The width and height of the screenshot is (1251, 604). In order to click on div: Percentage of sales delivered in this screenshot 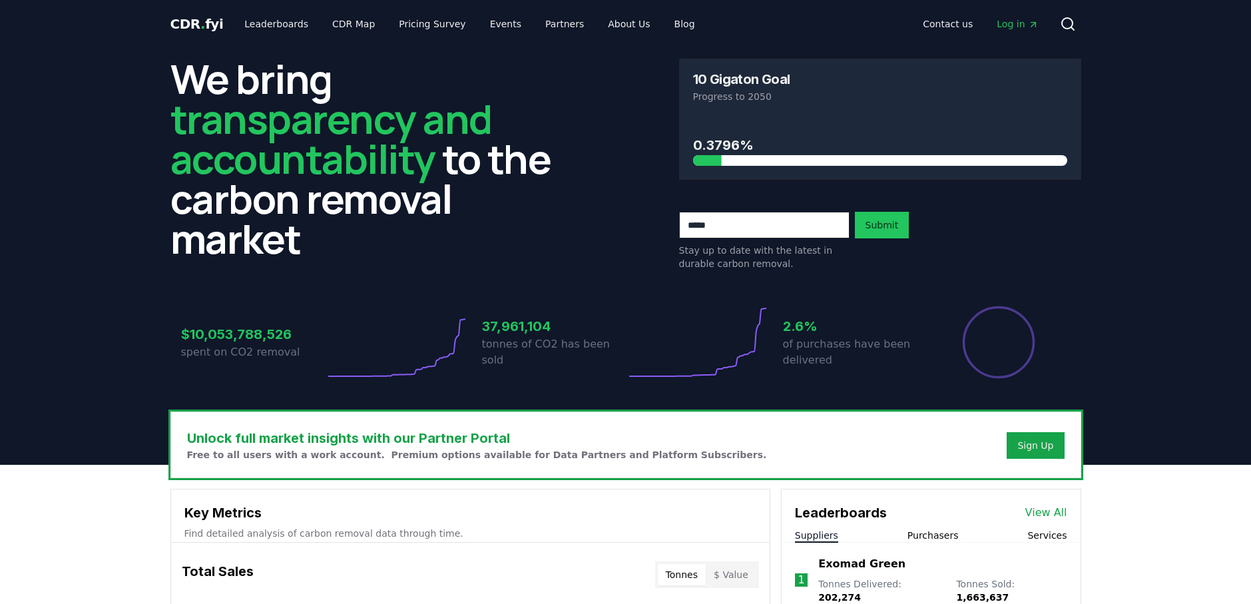, I will do `click(999, 342)`.